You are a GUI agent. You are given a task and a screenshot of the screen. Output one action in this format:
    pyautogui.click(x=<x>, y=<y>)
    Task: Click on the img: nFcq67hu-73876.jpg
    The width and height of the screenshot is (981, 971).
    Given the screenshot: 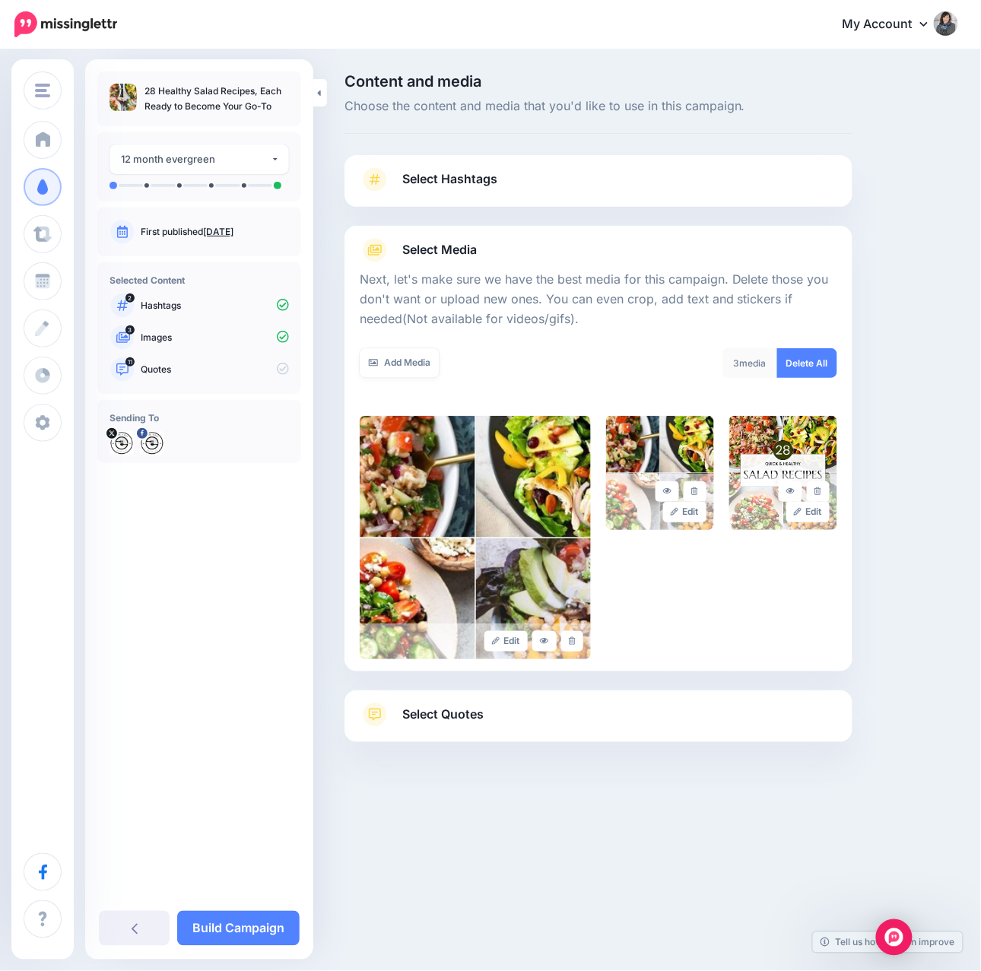 What is the action you would take?
    pyautogui.click(x=122, y=443)
    